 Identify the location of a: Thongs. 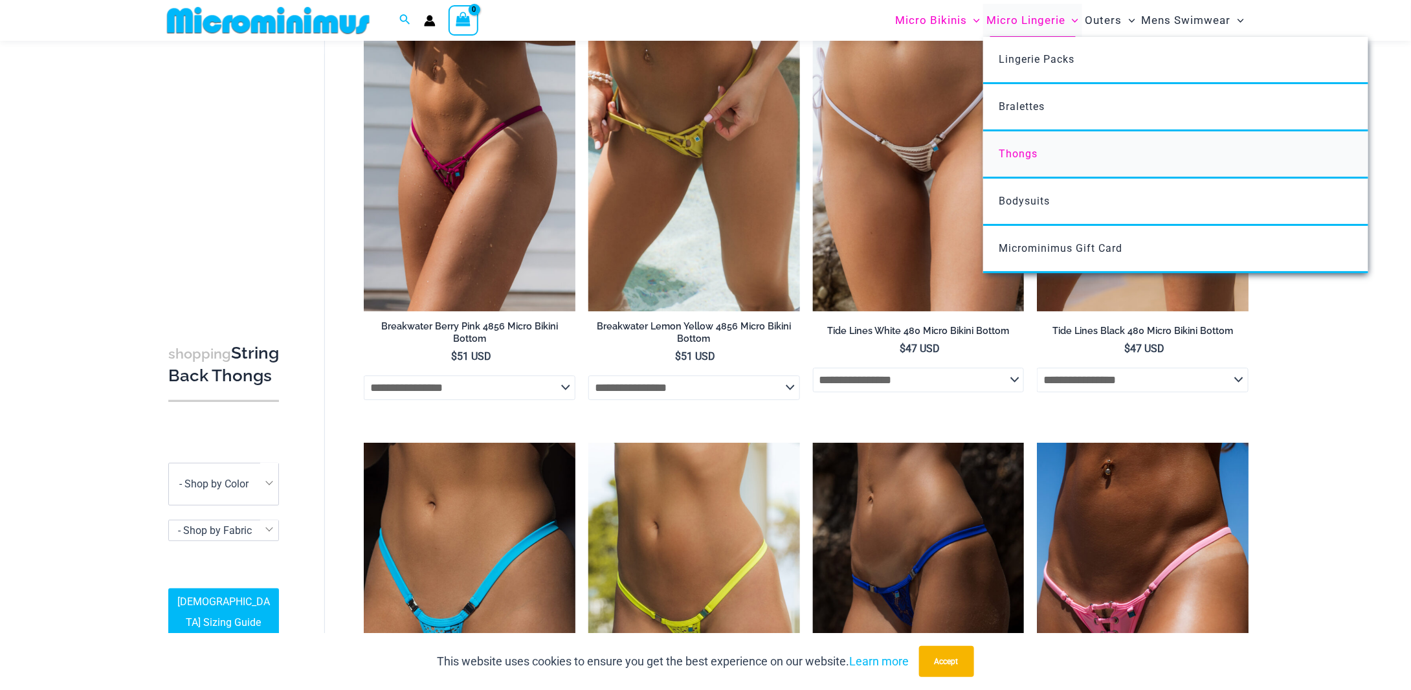
(1175, 155).